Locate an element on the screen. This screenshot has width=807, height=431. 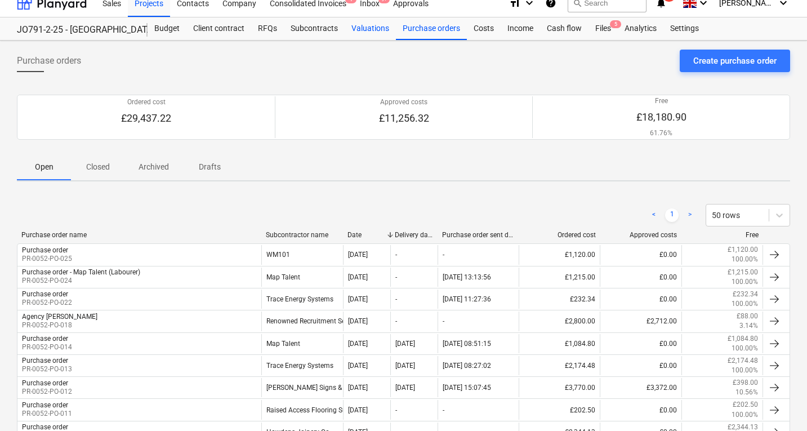
div: Ordered cost is located at coordinates (559, 235).